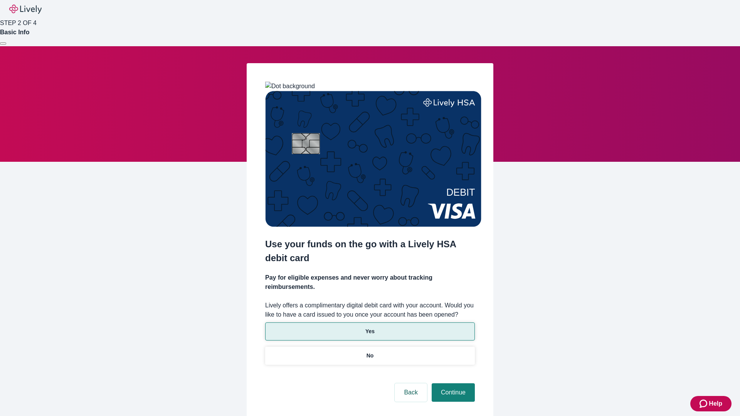 This screenshot has height=416, width=740. What do you see at coordinates (370, 331) in the screenshot?
I see `p: Yes` at bounding box center [370, 331].